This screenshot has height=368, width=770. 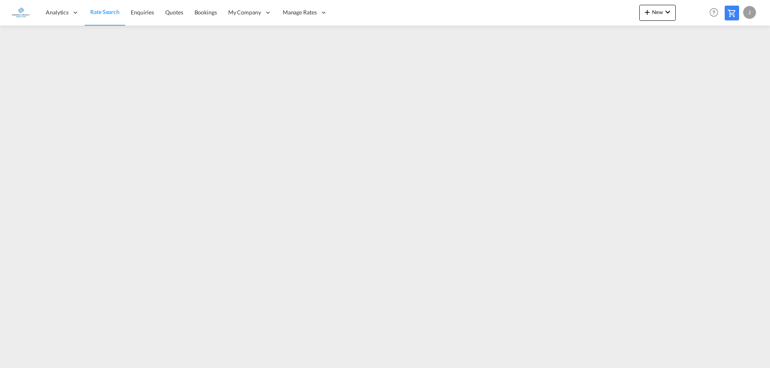 I want to click on span: Help, so click(x=713, y=12).